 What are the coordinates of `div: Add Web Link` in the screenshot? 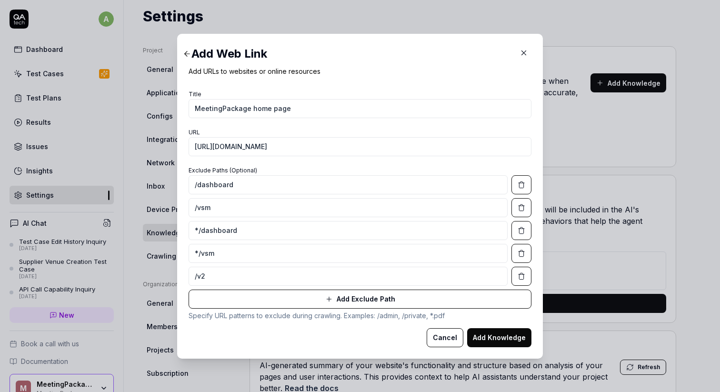 It's located at (350, 54).